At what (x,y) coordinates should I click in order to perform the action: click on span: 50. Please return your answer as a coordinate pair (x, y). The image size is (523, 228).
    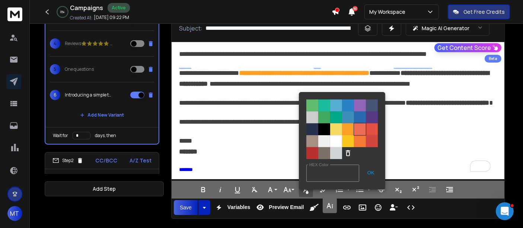
    Looking at the image, I should click on (355, 9).